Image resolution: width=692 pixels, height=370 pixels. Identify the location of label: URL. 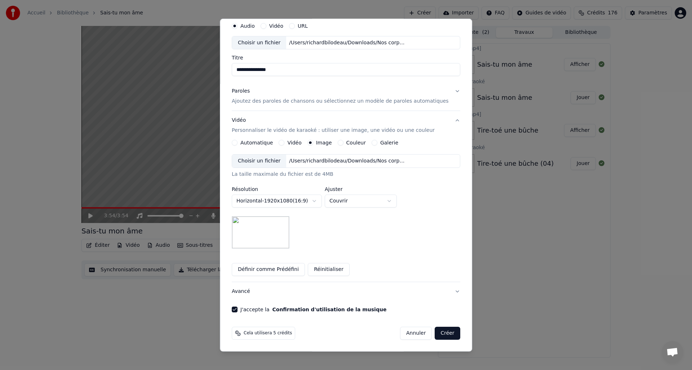
(303, 26).